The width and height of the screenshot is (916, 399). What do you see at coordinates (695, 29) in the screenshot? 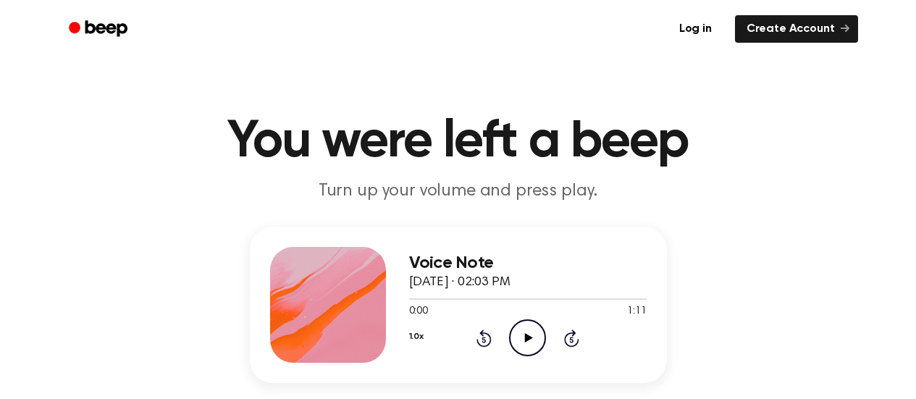
I see `a: Log in` at bounding box center [695, 29].